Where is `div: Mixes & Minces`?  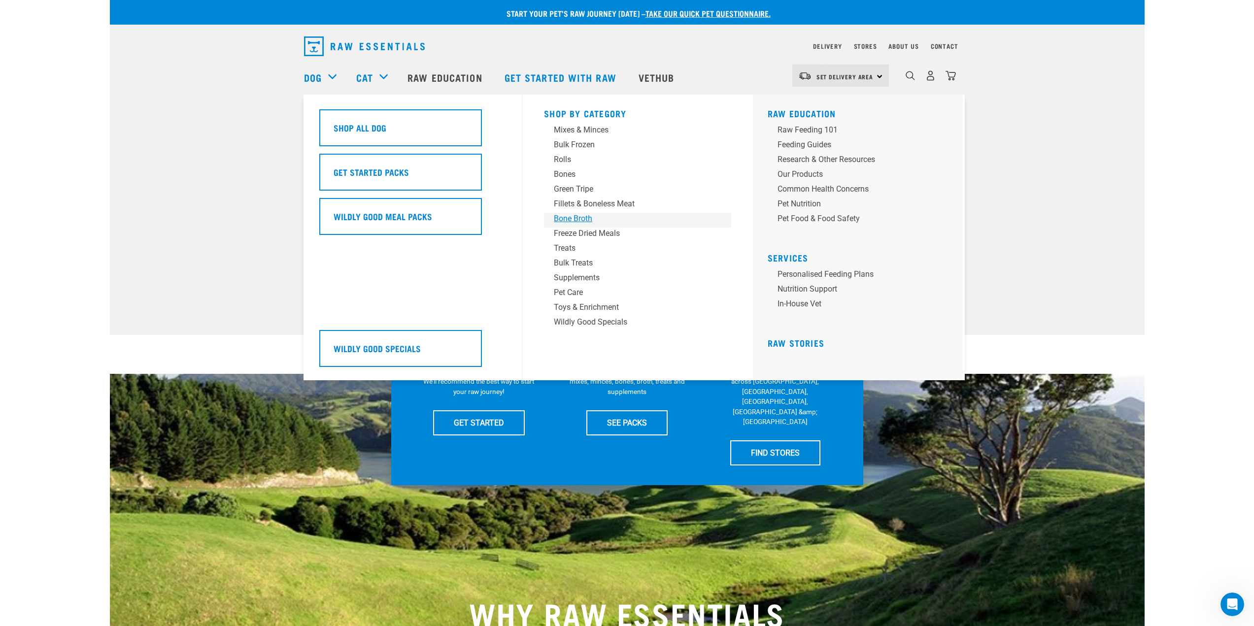 div: Mixes & Minces is located at coordinates (631, 130).